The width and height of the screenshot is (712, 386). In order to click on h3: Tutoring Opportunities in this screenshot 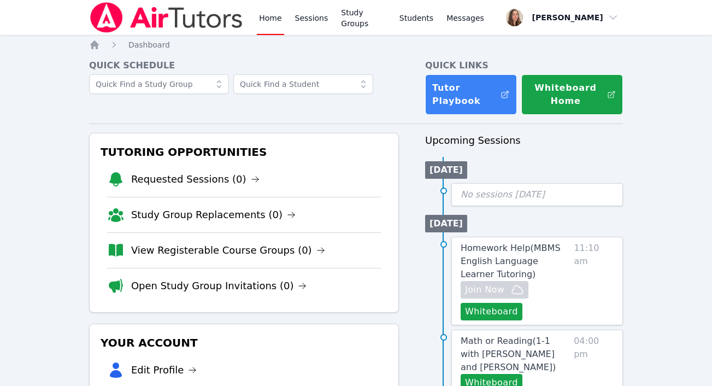, I will do `click(244, 152)`.